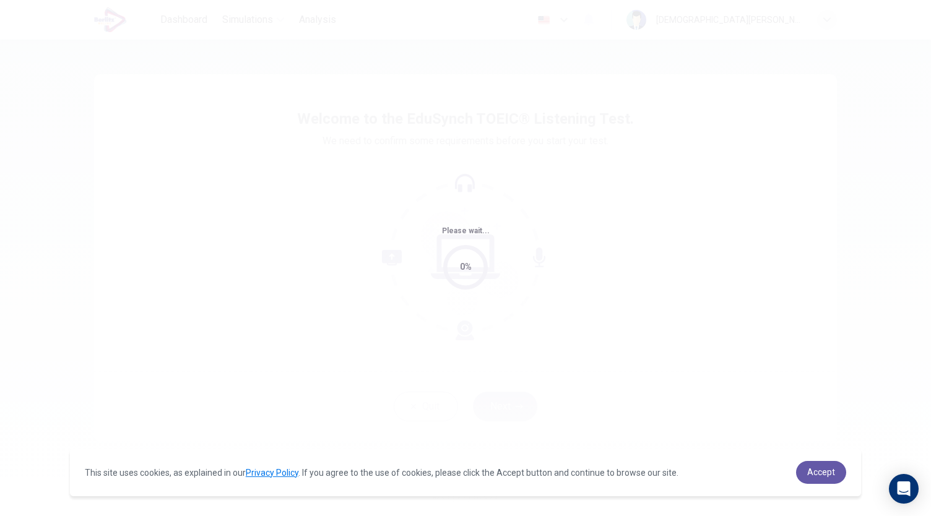 This screenshot has width=931, height=516. Describe the element at coordinates (465, 267) in the screenshot. I see `div: 0%` at that location.